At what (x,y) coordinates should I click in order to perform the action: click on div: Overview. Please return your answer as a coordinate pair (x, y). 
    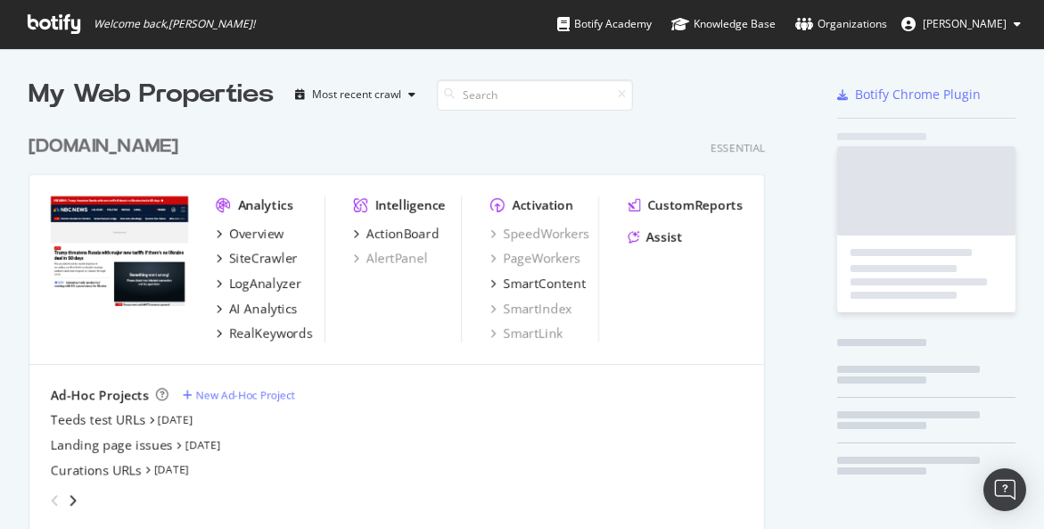
    Looking at the image, I should click on (257, 234).